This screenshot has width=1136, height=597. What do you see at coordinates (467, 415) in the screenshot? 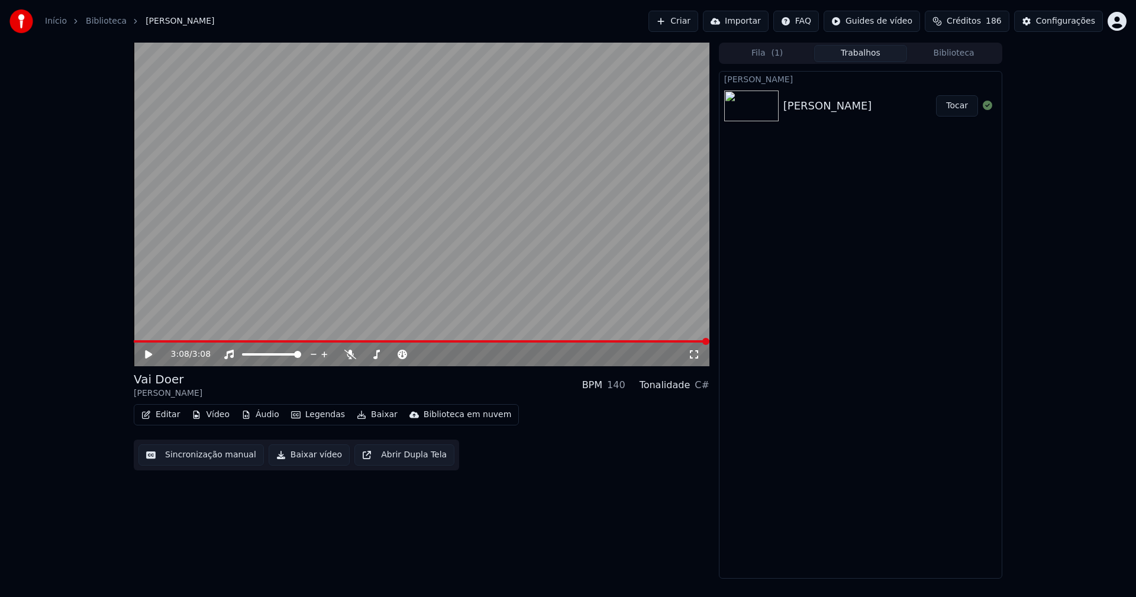
I see `div: Biblioteca em nuvem` at bounding box center [467, 415].